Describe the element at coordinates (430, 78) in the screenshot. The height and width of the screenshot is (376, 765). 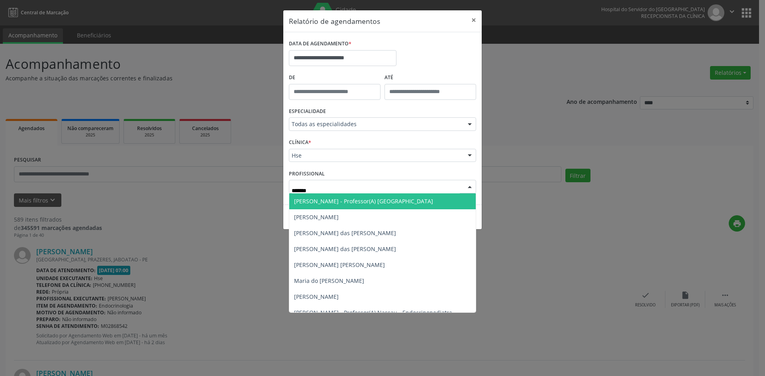
I see `label: ATÉ` at that location.